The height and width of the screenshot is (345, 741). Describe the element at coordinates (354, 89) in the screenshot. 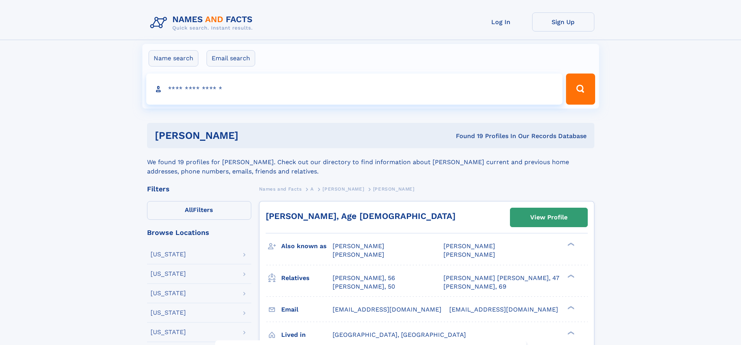

I see `input: search input` at that location.